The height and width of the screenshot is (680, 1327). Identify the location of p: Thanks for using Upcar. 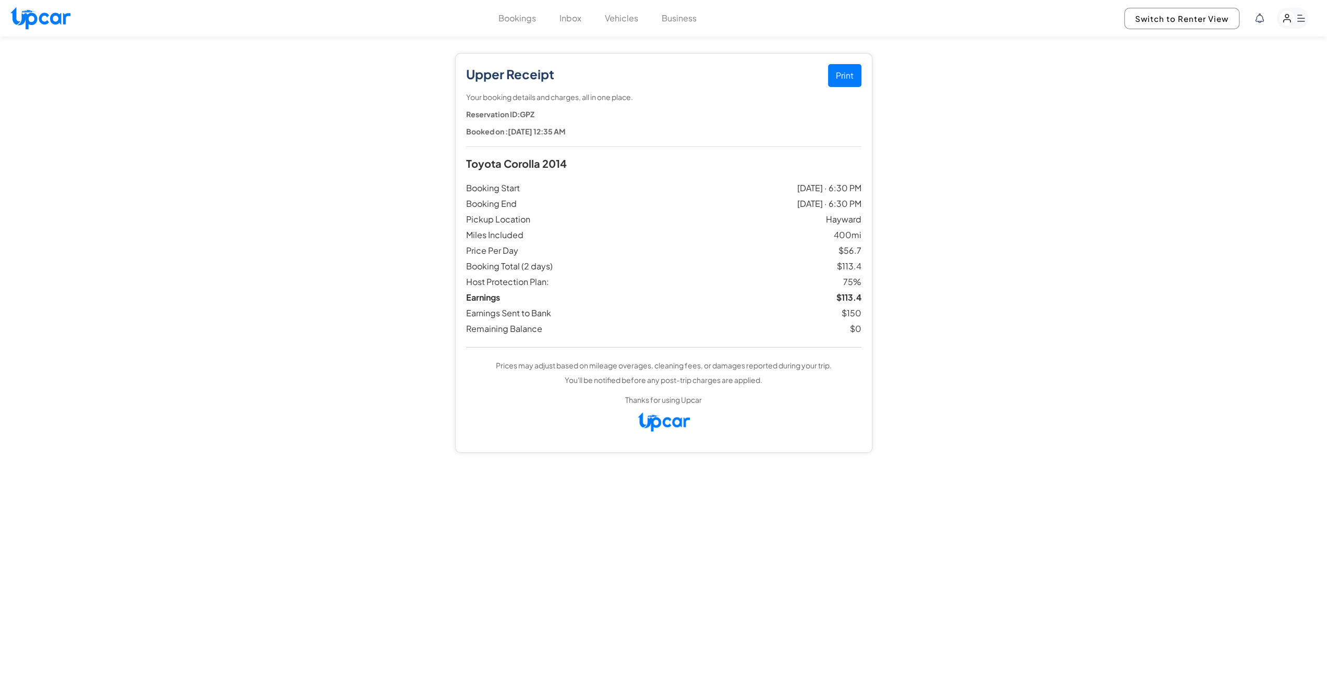
(663, 400).